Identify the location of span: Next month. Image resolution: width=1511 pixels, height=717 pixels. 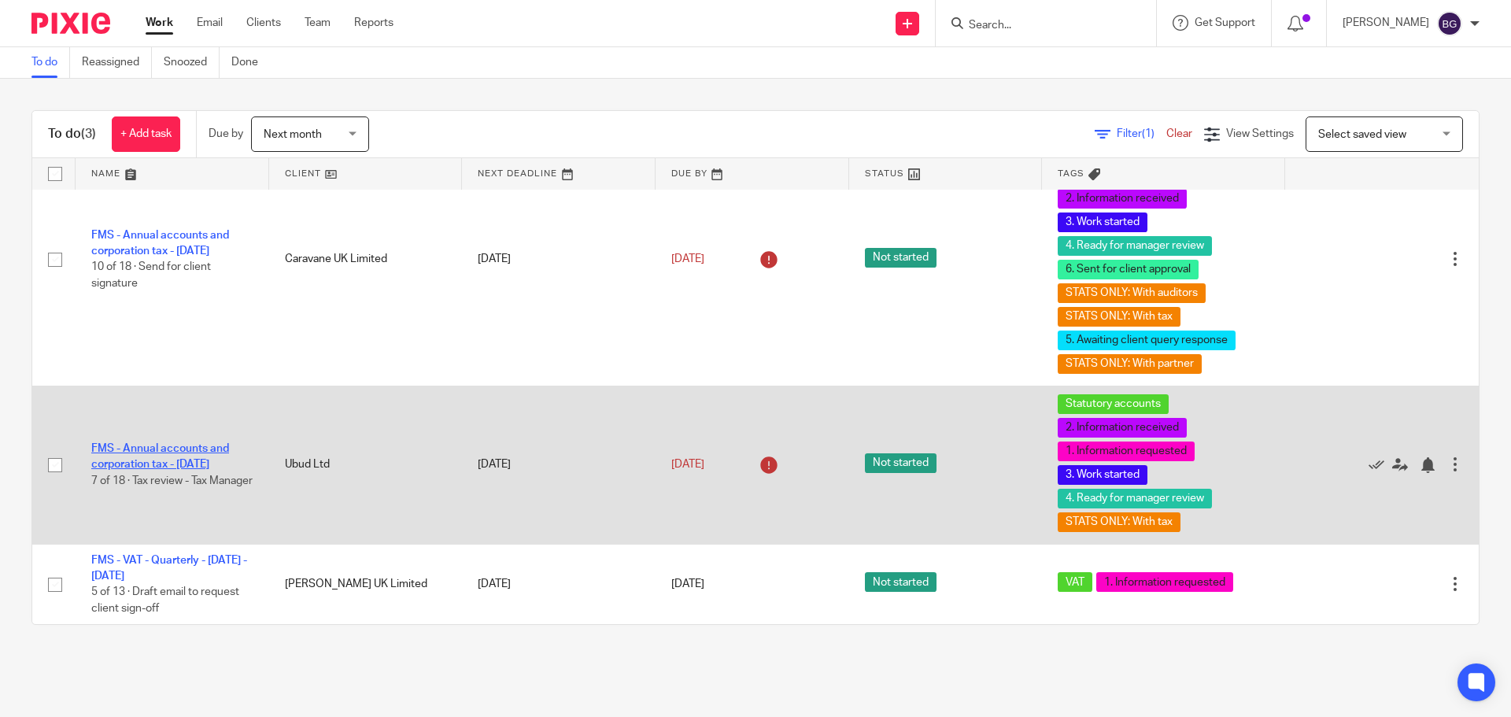
(293, 135).